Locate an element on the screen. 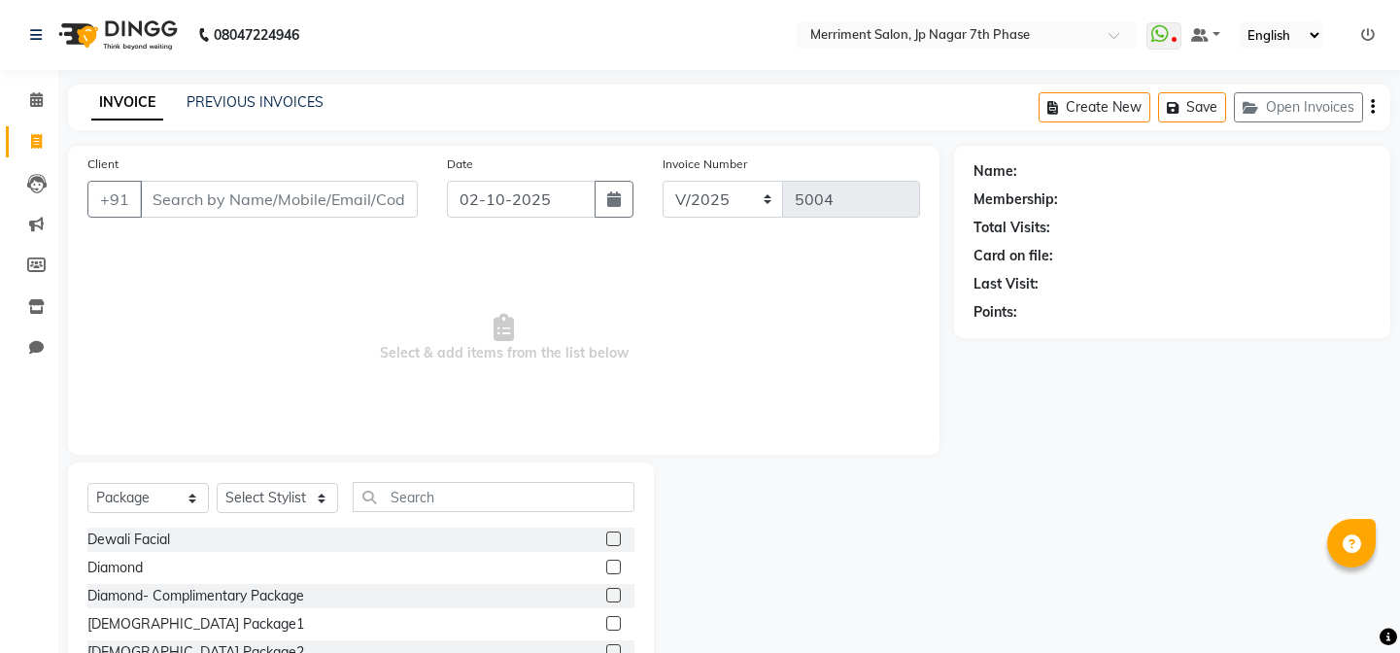 This screenshot has width=1400, height=653. button: Save is located at coordinates (1192, 107).